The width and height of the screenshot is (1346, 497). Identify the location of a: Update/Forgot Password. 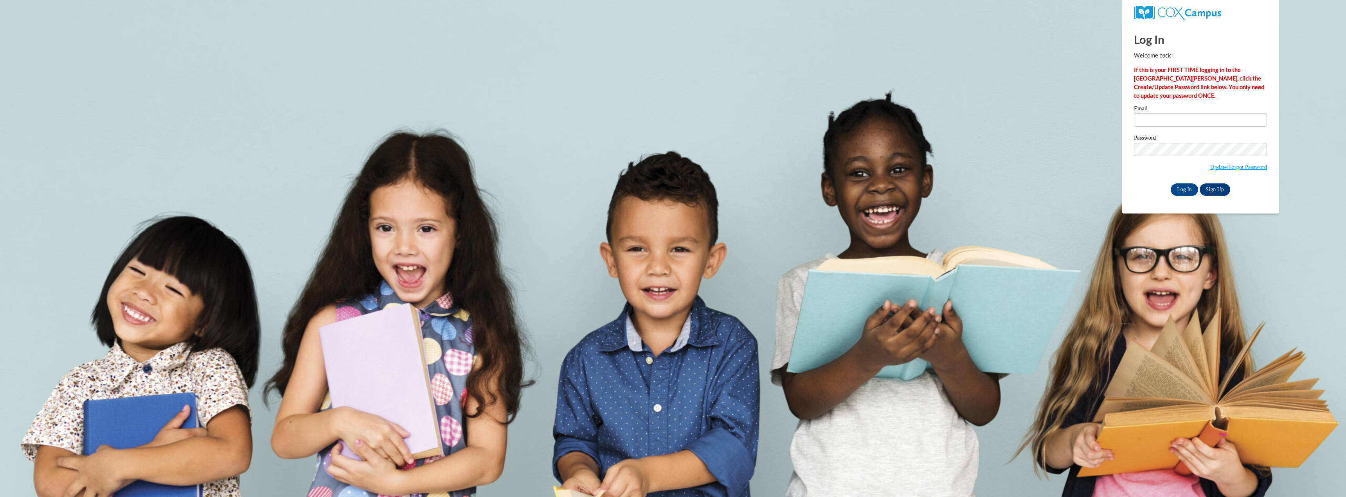
(1238, 167).